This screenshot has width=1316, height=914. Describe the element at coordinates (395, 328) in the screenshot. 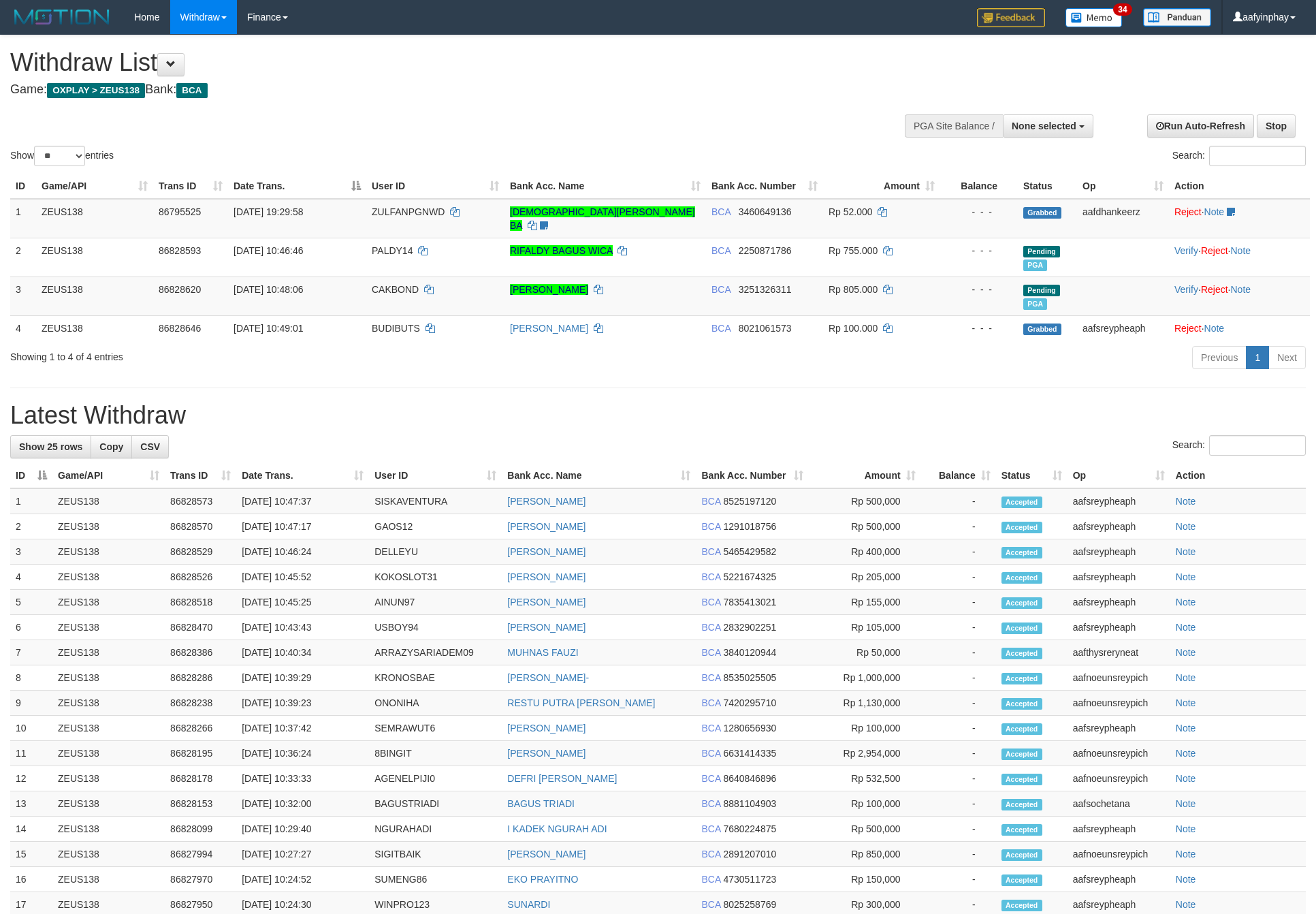

I see `span: BUDIBUTS` at that location.